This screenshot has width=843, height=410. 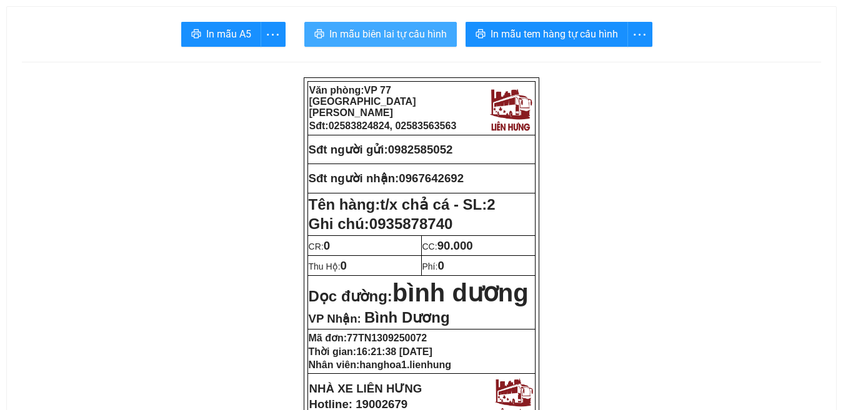 What do you see at coordinates (410, 224) in the screenshot?
I see `span: 0935878740` at bounding box center [410, 224].